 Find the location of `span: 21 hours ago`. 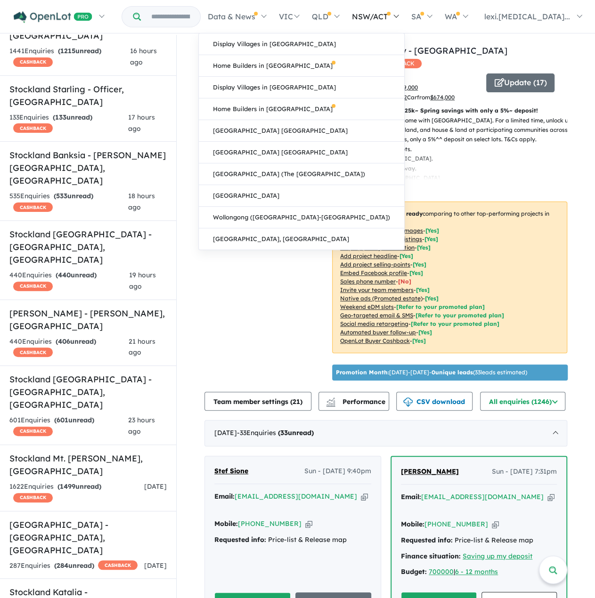

span: 21 hours ago is located at coordinates (142, 347).